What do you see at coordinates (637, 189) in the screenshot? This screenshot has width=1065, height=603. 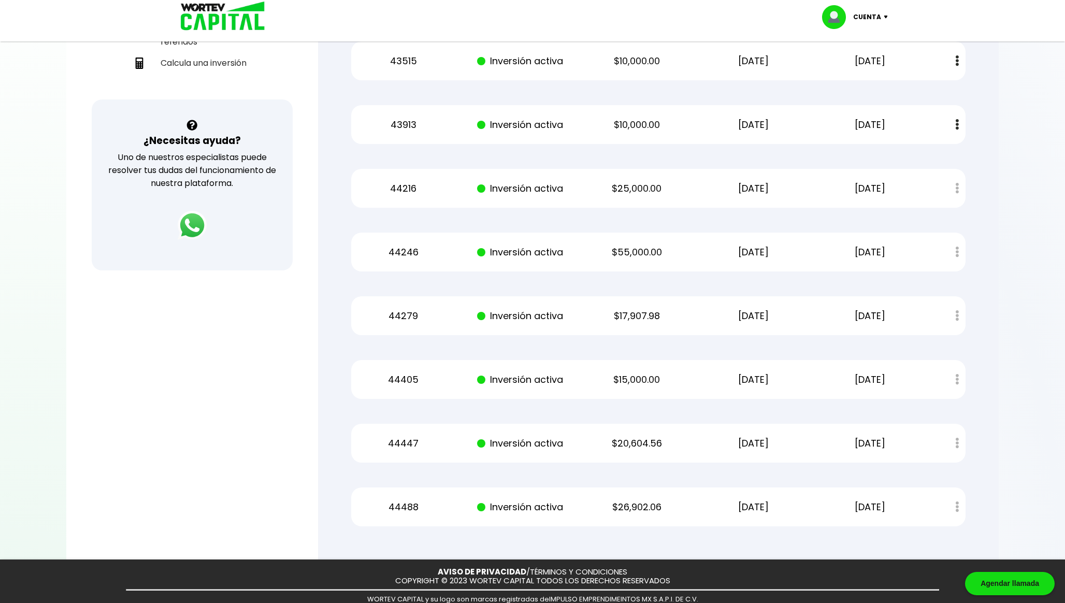 I see `p: $25,000.00` at bounding box center [637, 189].